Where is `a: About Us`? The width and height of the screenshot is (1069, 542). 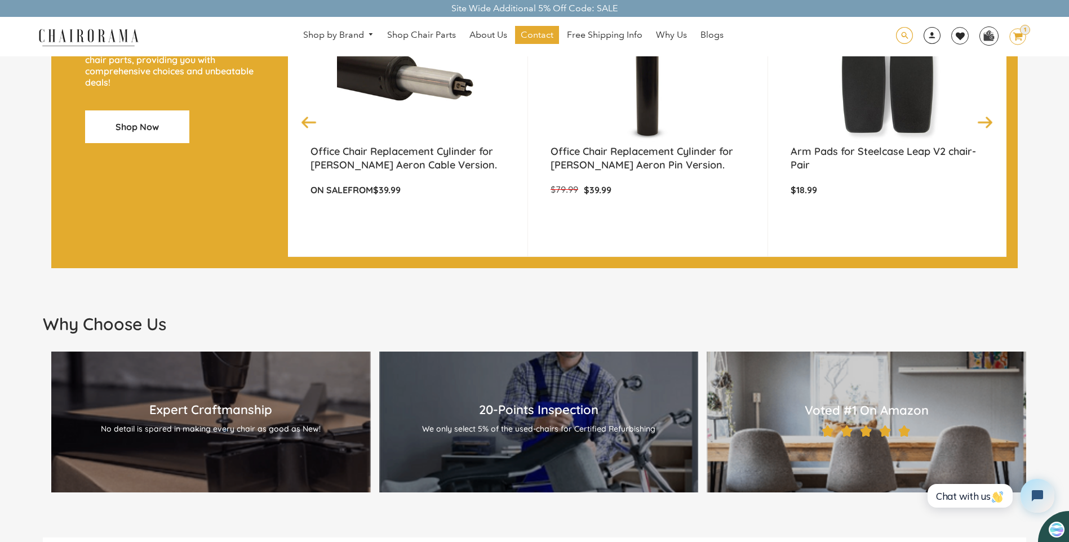
a: About Us is located at coordinates (488, 35).